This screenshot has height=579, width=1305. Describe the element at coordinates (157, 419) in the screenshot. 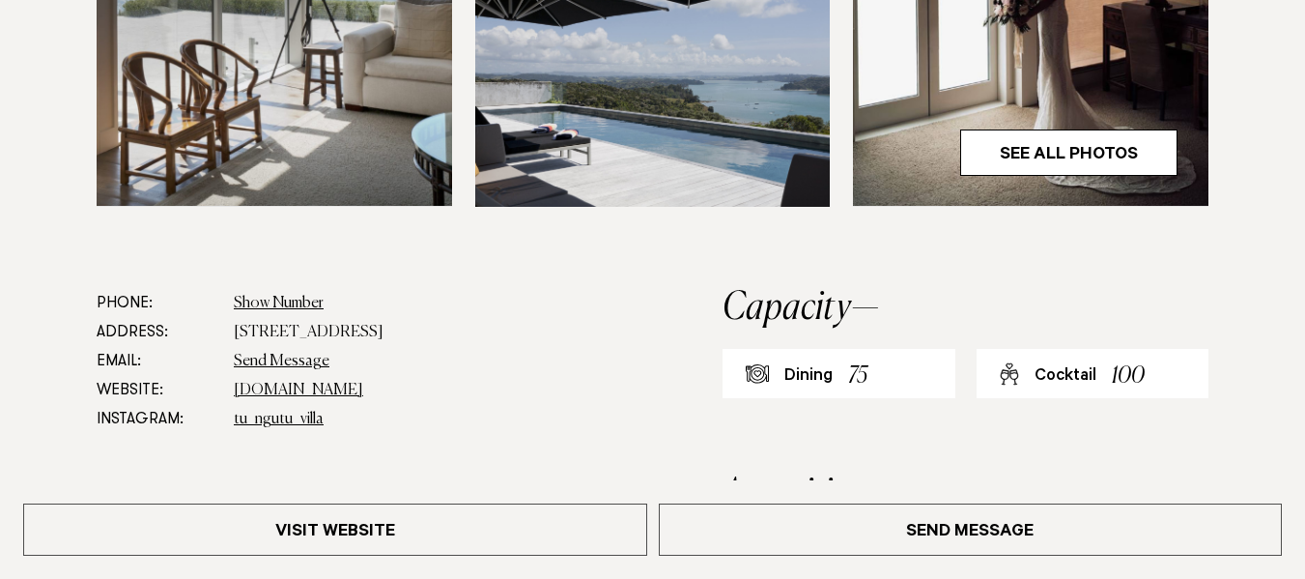

I see `dt: Instagram:` at that location.